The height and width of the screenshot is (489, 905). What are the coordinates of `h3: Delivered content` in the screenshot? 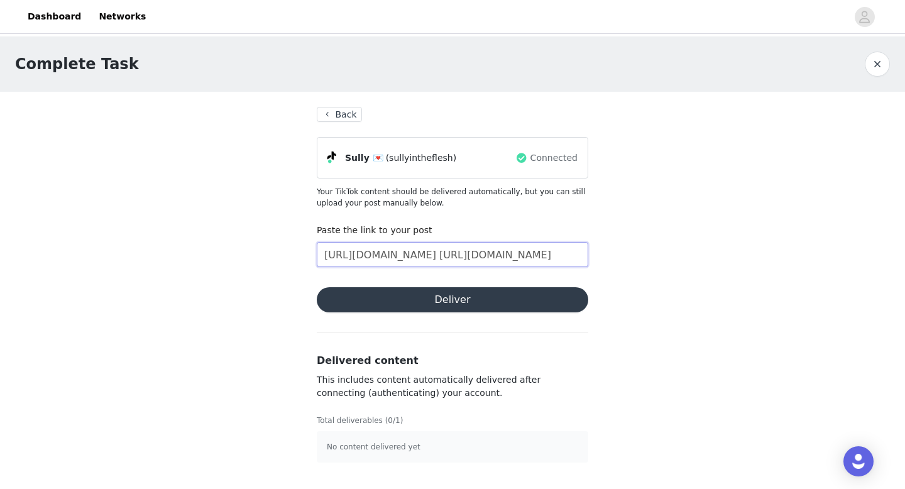 It's located at (452, 361).